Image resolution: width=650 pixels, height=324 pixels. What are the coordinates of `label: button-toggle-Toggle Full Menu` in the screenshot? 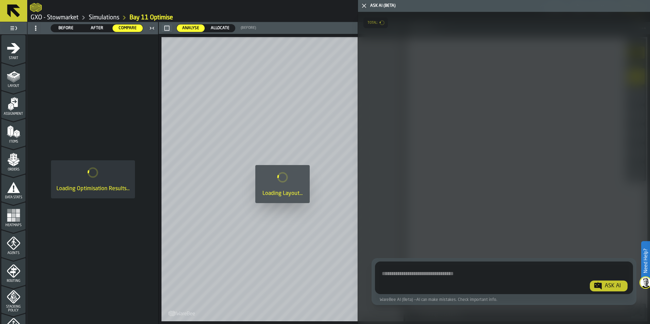 It's located at (13, 28).